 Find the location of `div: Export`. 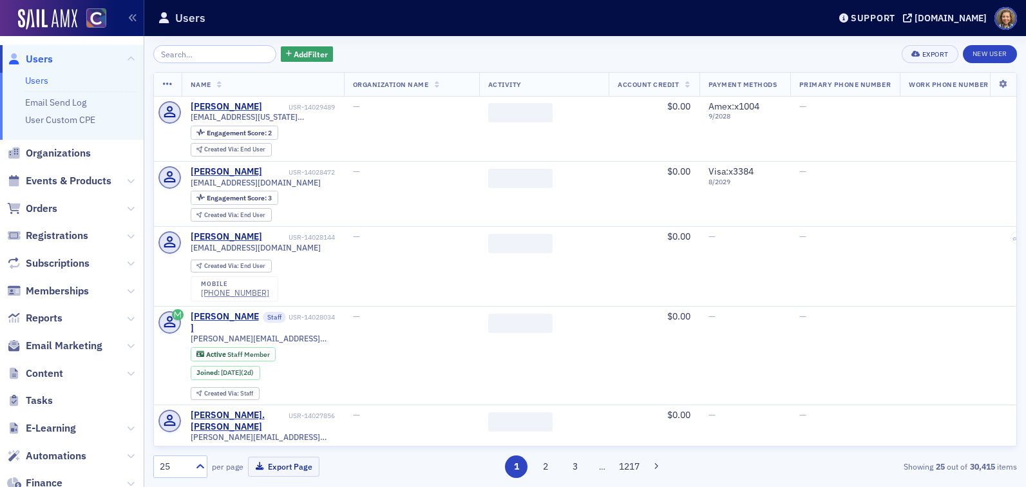

div: Export is located at coordinates (936, 54).